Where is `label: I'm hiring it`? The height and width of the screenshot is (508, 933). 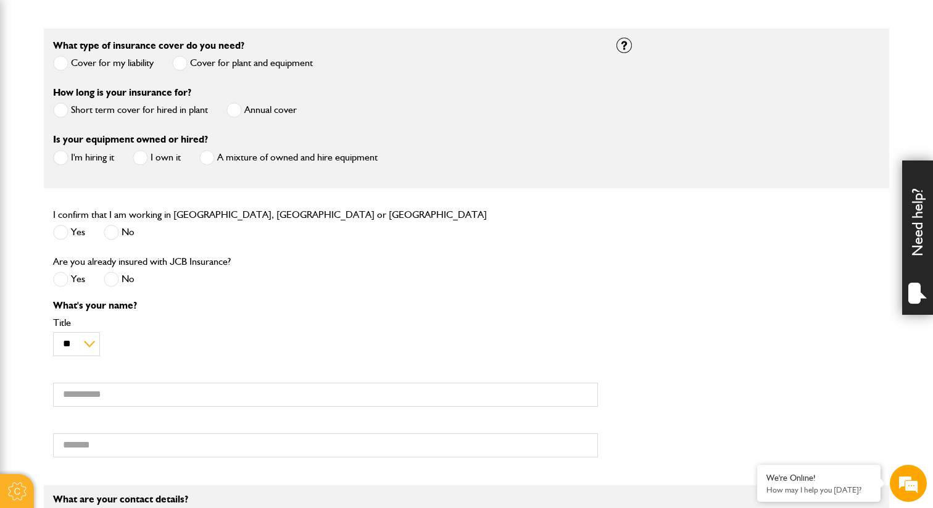 label: I'm hiring it is located at coordinates (83, 157).